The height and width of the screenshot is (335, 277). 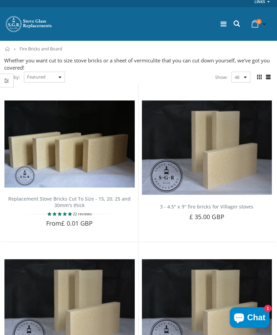 I want to click on img: 3 - 4.5" x 9" fire bricks for Villager stoves, so click(x=207, y=147).